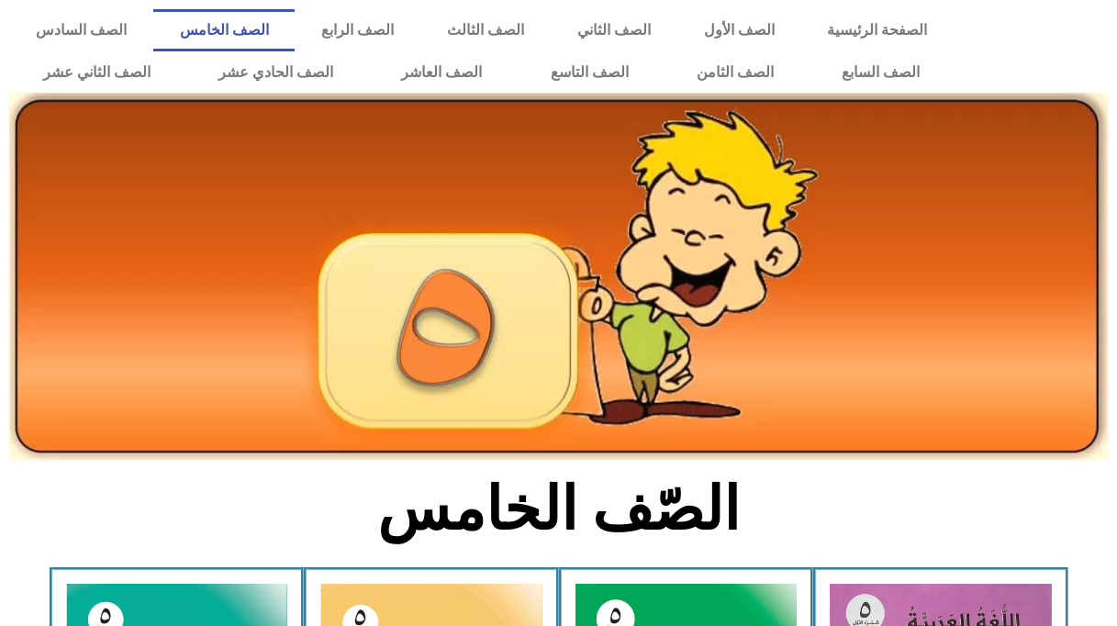 The height and width of the screenshot is (626, 1117). Describe the element at coordinates (81, 30) in the screenshot. I see `a: الصف السادس` at that location.